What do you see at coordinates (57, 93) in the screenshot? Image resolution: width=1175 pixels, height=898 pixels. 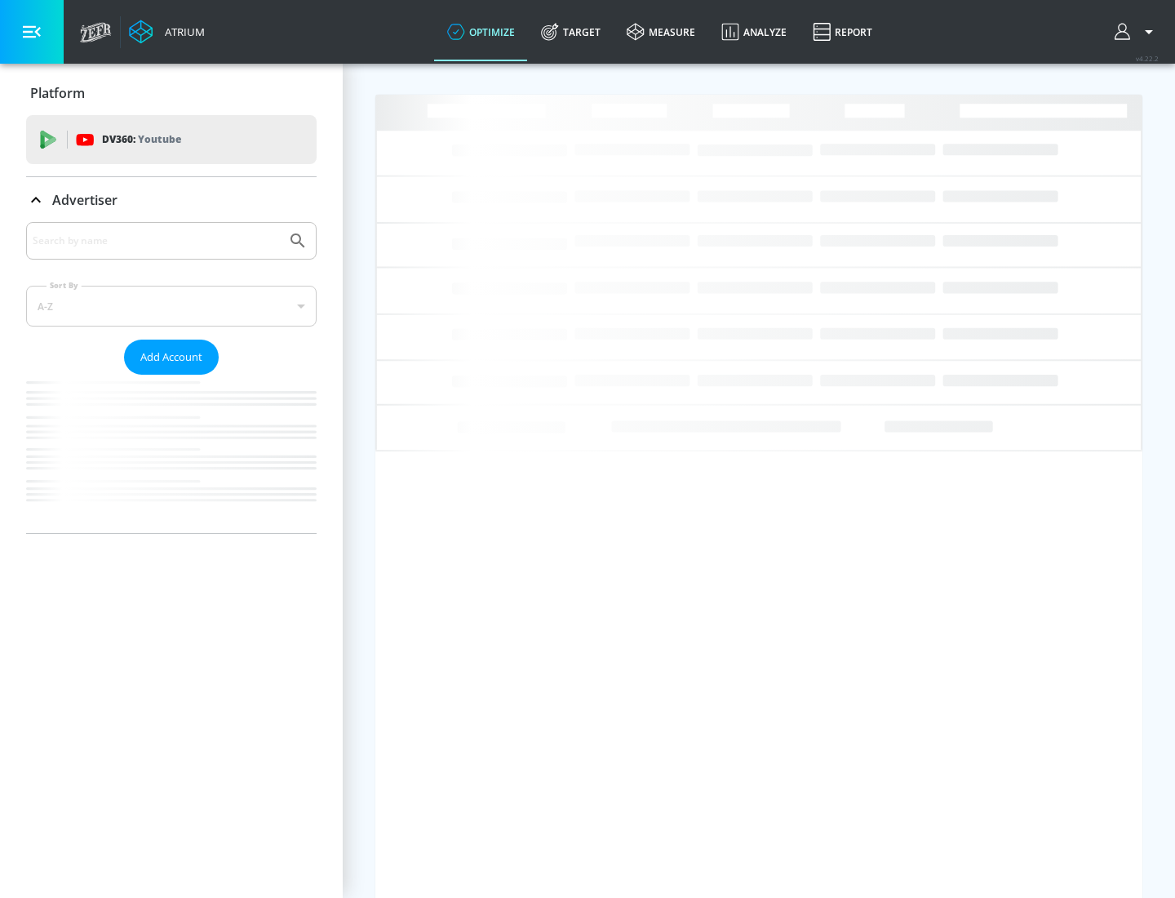 I see `p: Platform` at bounding box center [57, 93].